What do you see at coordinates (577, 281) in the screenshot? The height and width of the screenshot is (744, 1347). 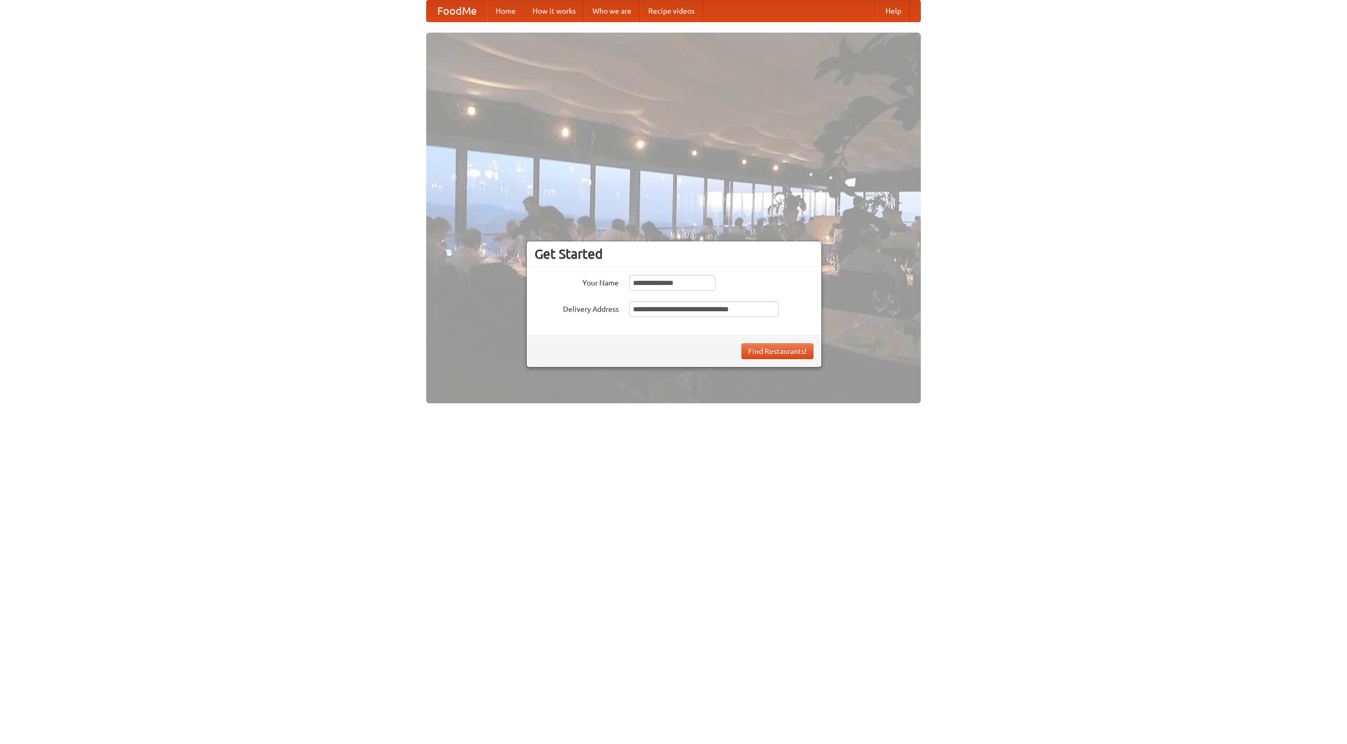 I see `label: Your Name` at bounding box center [577, 281].